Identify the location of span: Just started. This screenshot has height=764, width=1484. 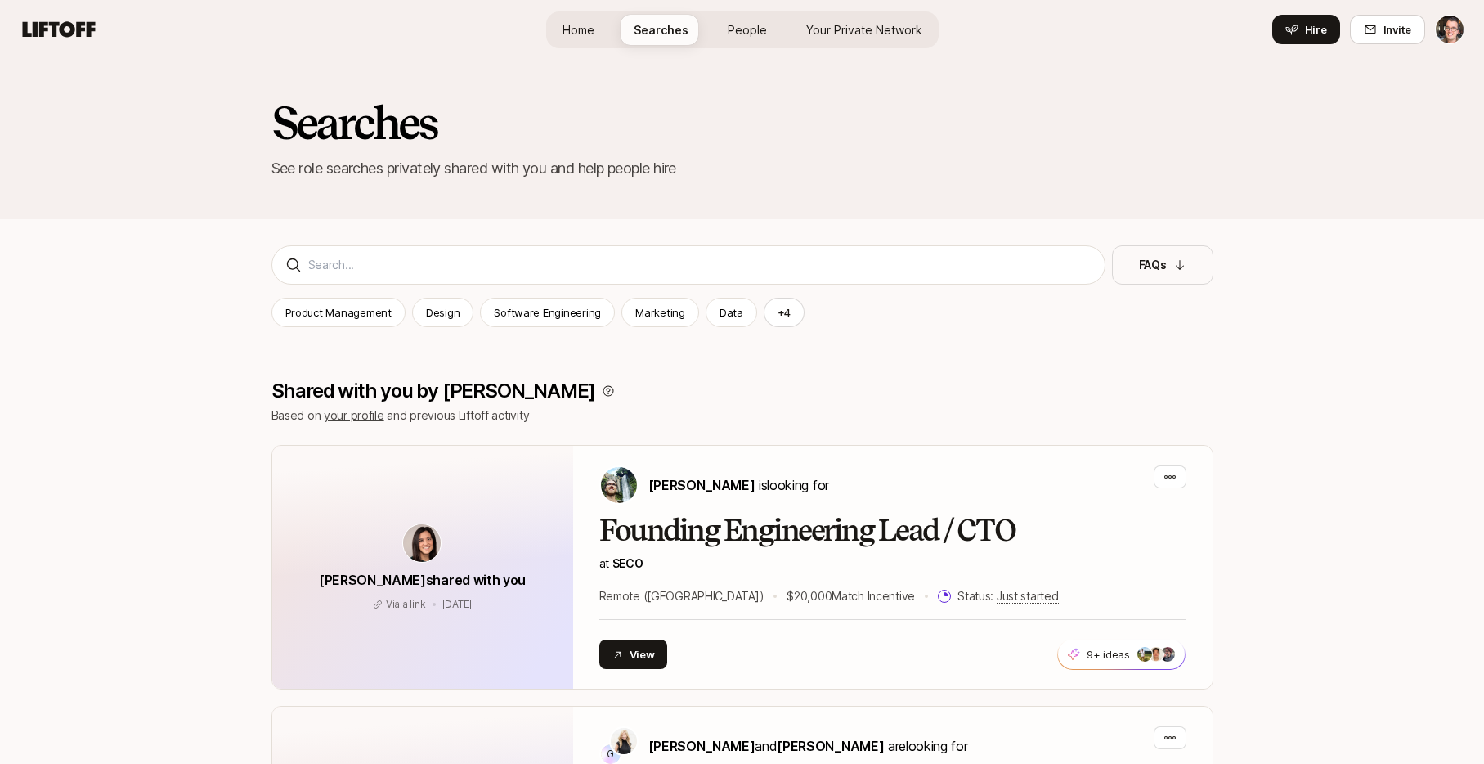
(1028, 596).